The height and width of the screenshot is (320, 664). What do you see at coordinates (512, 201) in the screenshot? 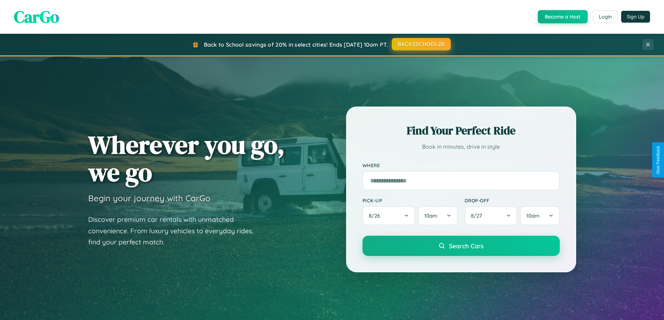
I see `label: Drop-off` at bounding box center [512, 201].